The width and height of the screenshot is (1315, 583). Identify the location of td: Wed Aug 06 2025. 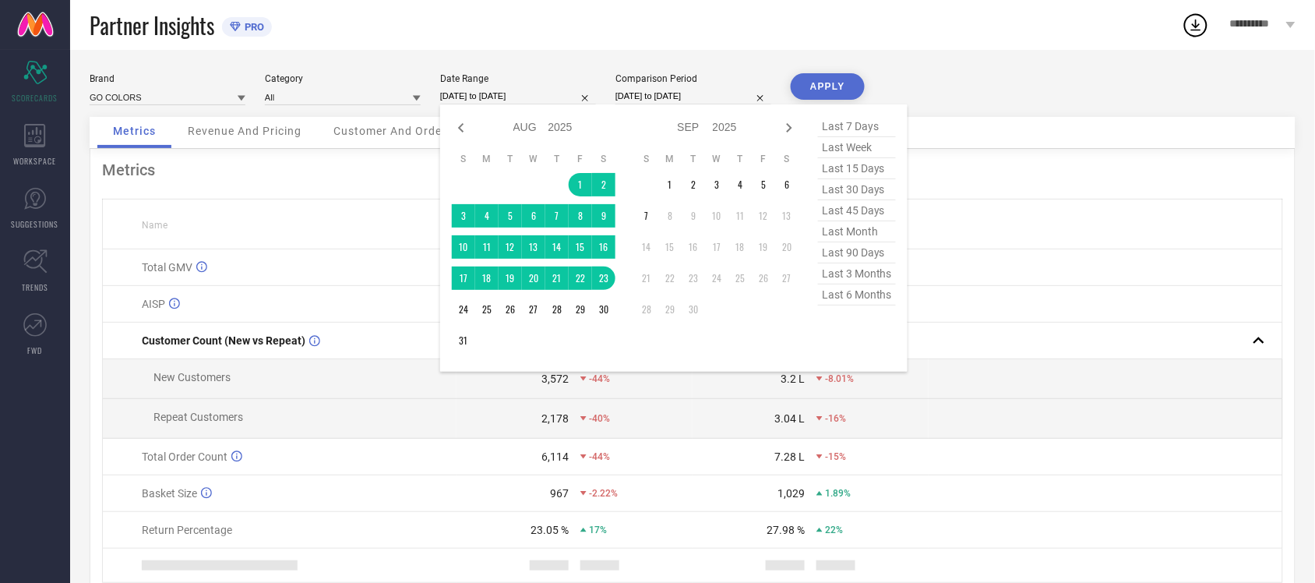
(534, 216).